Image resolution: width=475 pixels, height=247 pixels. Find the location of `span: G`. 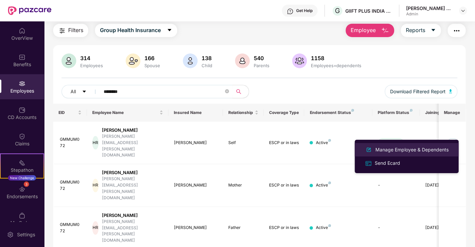

span: G is located at coordinates (337, 11).